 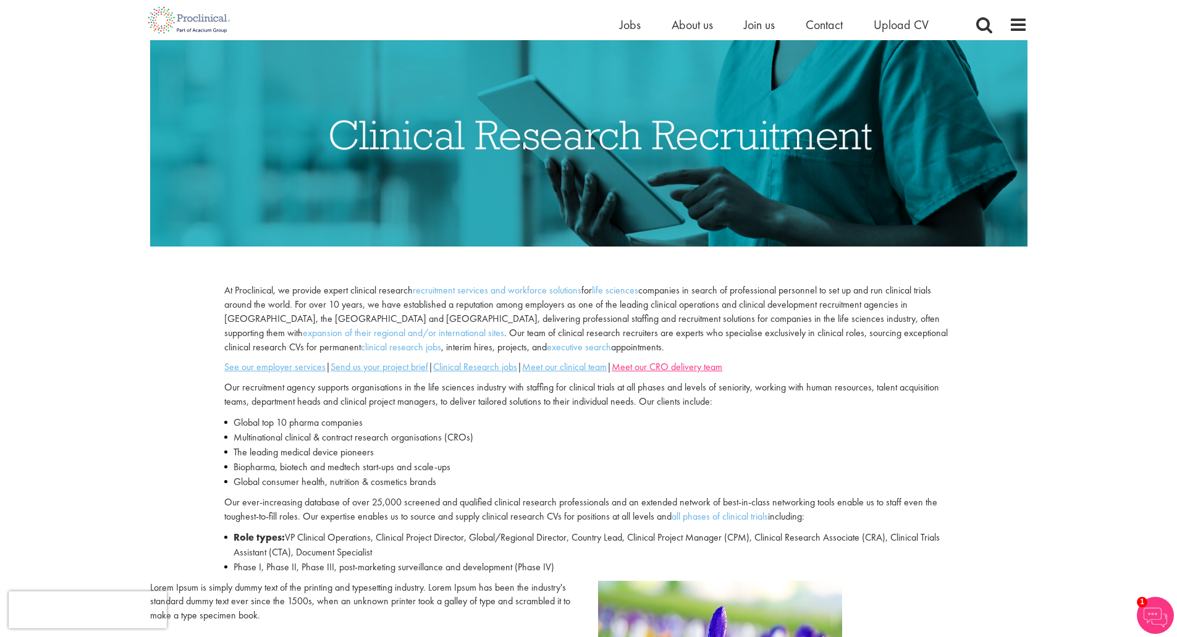 I want to click on span: Contact, so click(x=824, y=25).